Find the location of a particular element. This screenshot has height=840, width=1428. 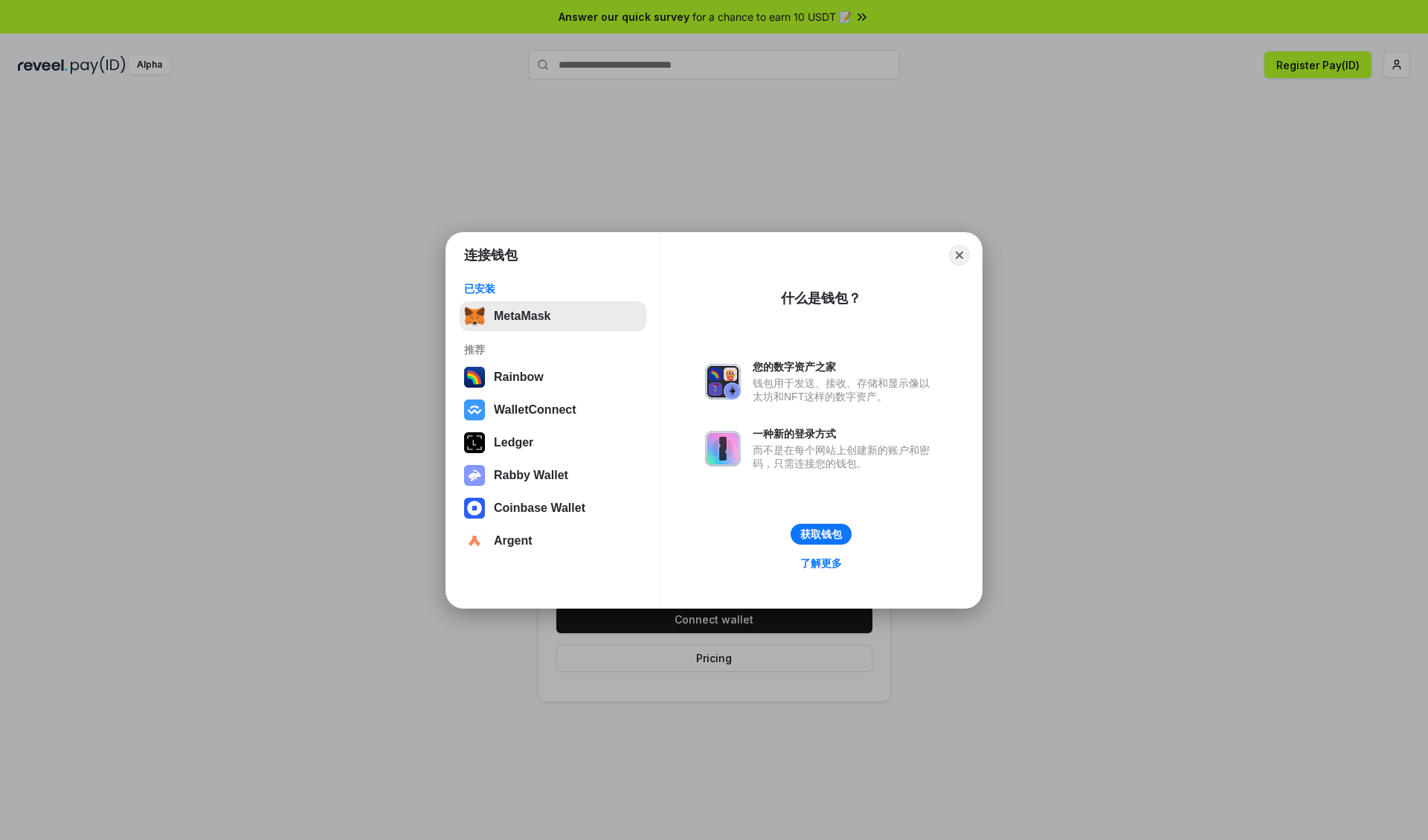

div: 一种新的登录方式 is located at coordinates (845, 433).